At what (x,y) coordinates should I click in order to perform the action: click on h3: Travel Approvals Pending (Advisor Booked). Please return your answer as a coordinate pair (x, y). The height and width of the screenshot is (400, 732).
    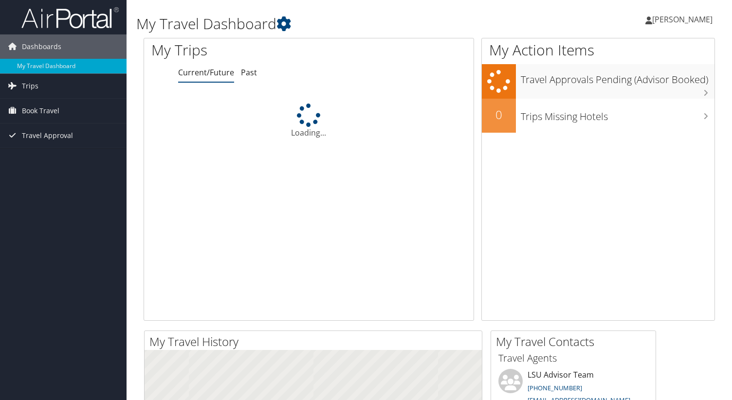
    Looking at the image, I should click on (617, 77).